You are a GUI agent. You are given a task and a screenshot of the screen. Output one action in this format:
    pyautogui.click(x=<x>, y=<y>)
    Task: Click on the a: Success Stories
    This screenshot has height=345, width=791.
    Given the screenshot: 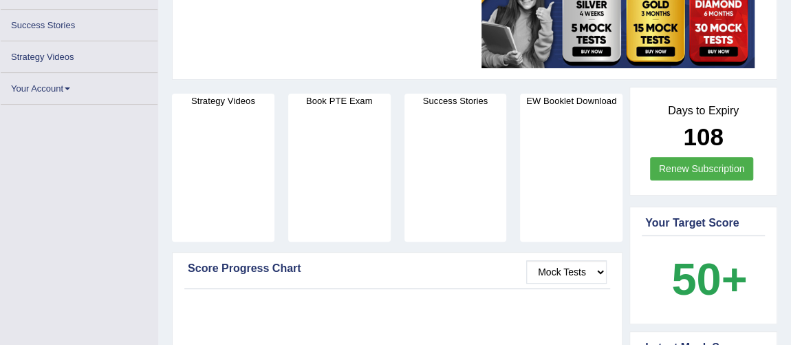 What is the action you would take?
    pyautogui.click(x=79, y=23)
    